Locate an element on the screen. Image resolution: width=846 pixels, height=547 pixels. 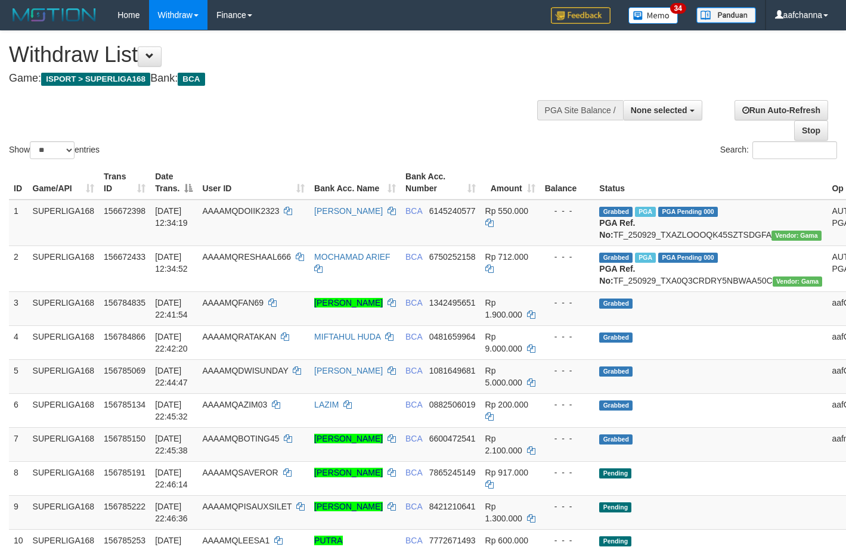
td: 4 is located at coordinates (18, 342).